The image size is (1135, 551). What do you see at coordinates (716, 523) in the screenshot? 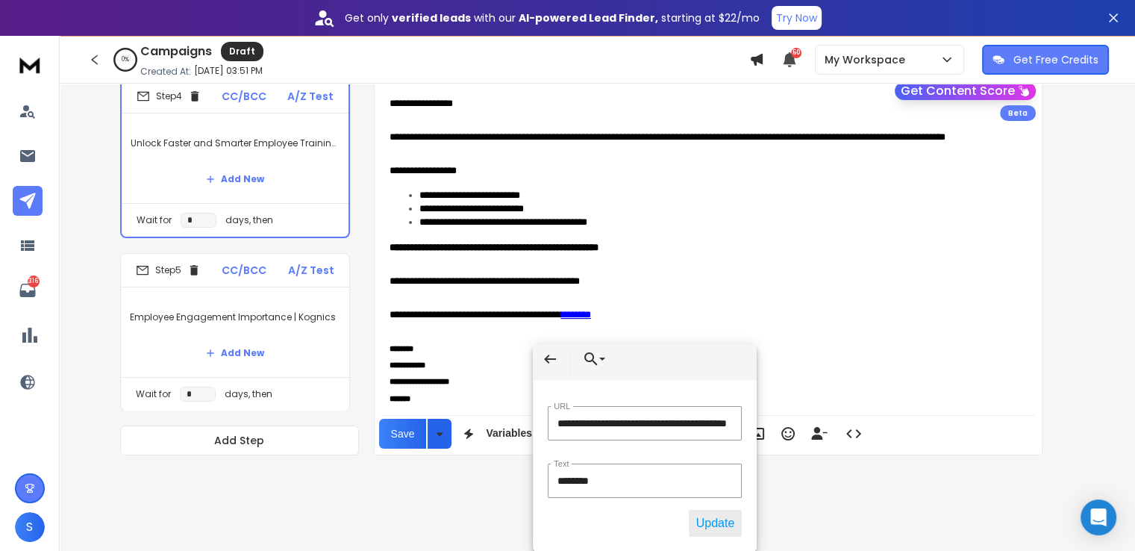
I see `button: Update` at bounding box center [716, 523].